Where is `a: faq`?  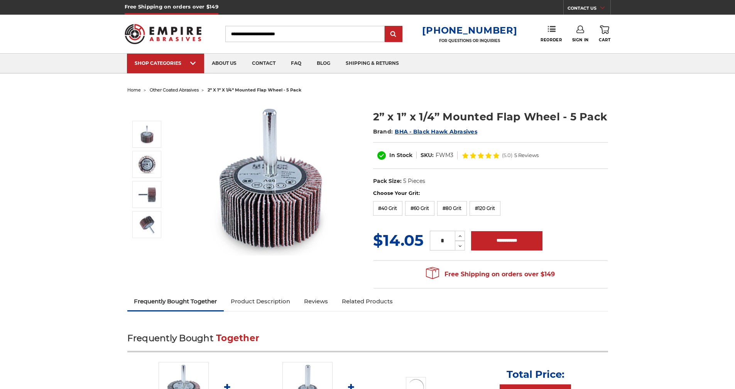
a: faq is located at coordinates (296, 63).